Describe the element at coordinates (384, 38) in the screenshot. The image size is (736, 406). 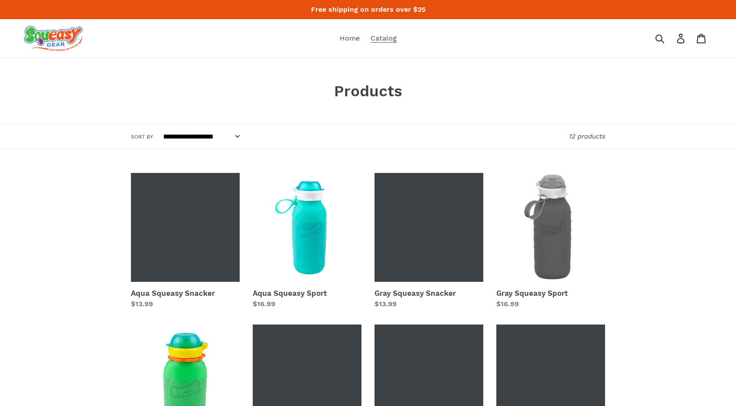
I see `span: Catalog` at that location.